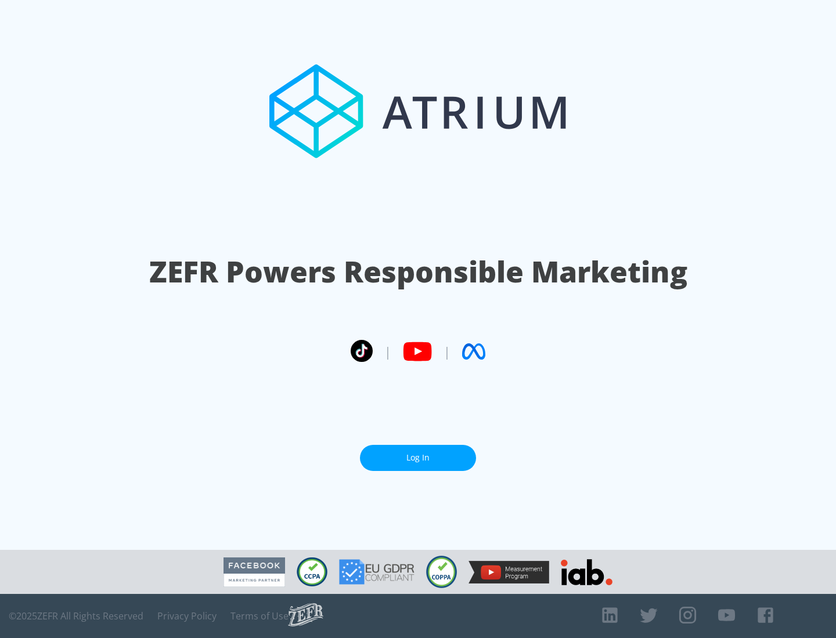 This screenshot has height=638, width=836. Describe the element at coordinates (418, 458) in the screenshot. I see `a: Log In` at that location.